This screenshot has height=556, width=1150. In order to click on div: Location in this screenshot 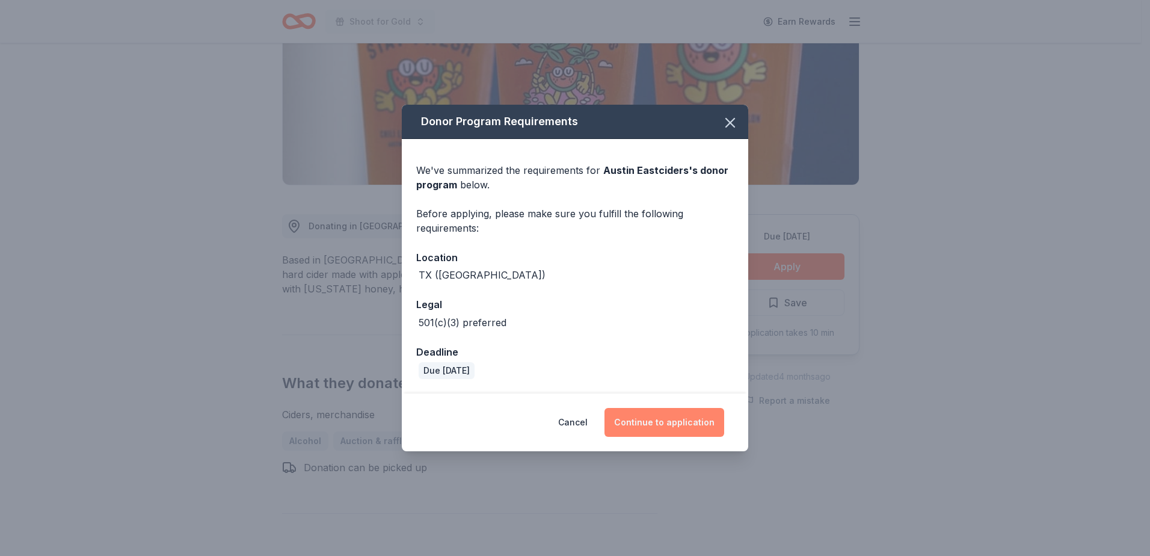, I will do `click(575, 257)`.